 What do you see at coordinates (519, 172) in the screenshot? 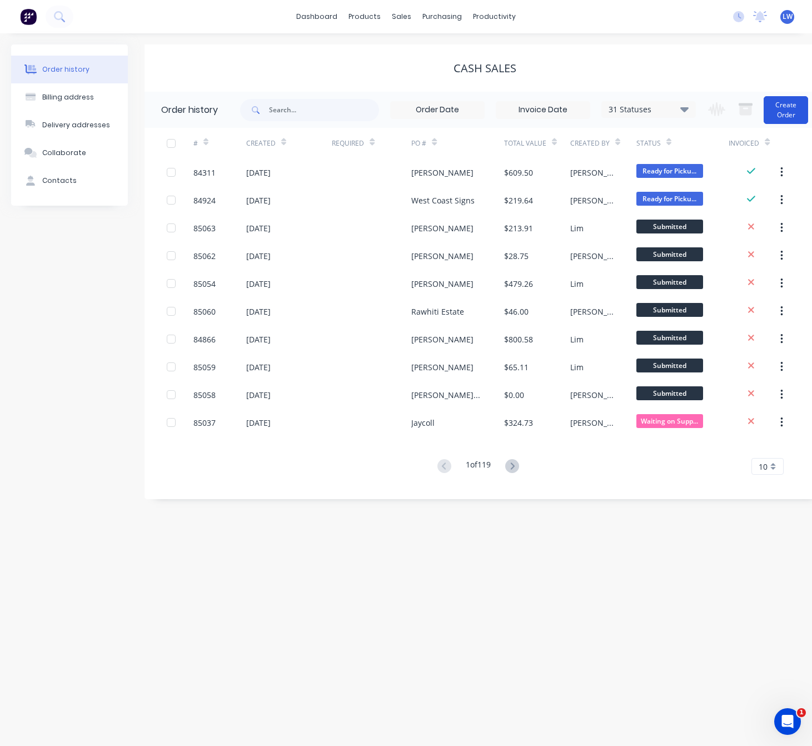
I see `div: $609.50` at bounding box center [519, 172].